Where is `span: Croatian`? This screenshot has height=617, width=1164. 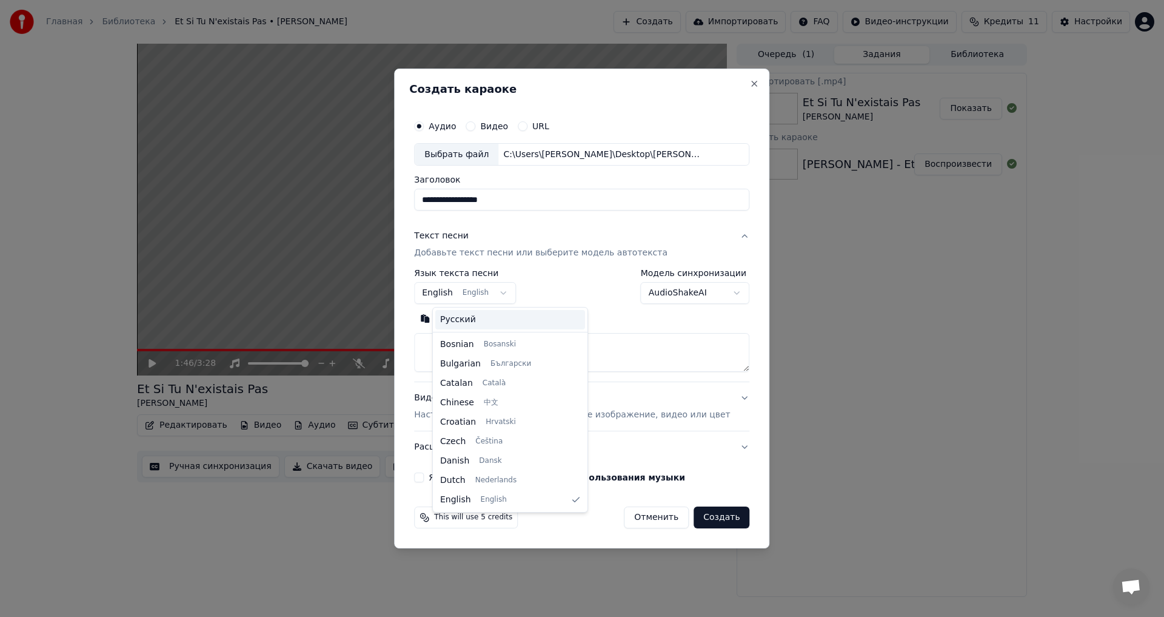 span: Croatian is located at coordinates (458, 422).